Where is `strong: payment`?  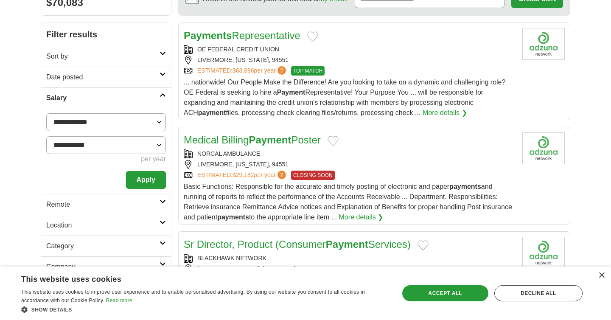 strong: payment is located at coordinates (212, 112).